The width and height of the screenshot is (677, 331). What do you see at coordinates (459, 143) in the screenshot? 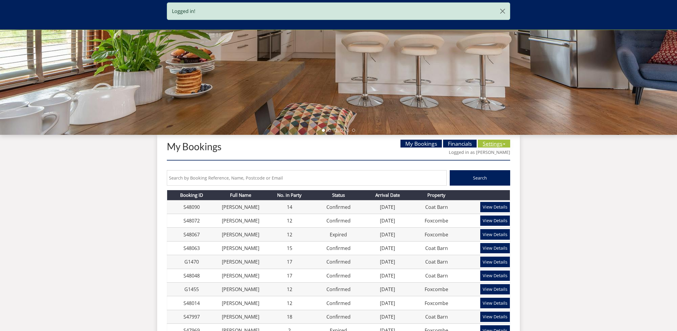
I see `a: Financials` at bounding box center [459, 143].